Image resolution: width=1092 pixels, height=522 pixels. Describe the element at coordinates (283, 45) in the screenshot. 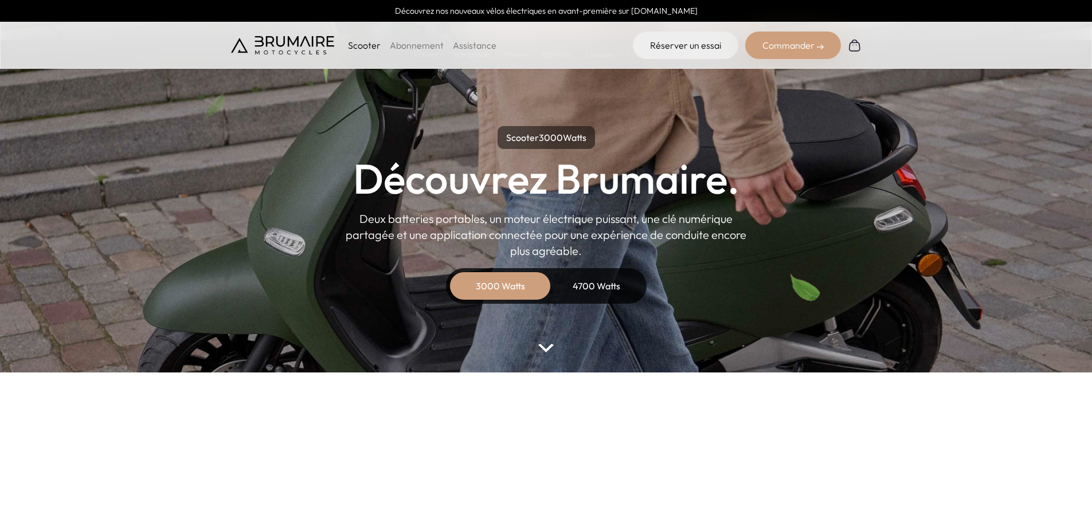

I see `img: Brumaire Motocycles` at that location.